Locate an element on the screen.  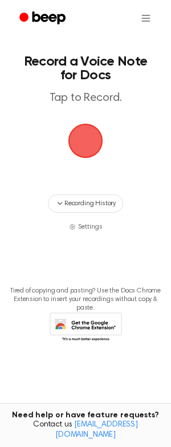
button: Open menu is located at coordinates (146, 18).